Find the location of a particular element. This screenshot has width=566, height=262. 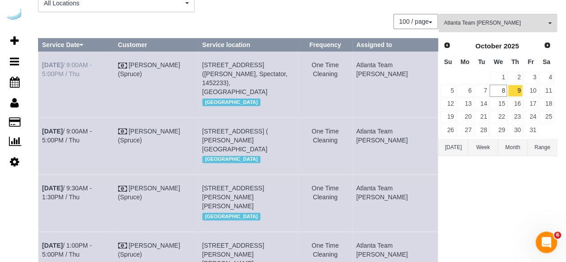

a: 10 is located at coordinates (530, 90).